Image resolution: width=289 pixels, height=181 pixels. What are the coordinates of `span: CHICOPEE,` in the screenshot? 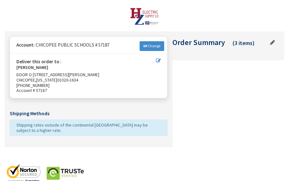 It's located at (26, 80).